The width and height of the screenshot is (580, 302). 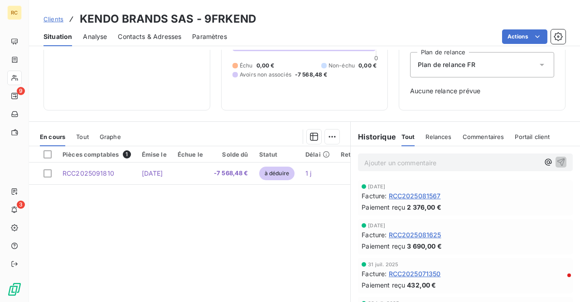 I want to click on span: Non-échu, so click(x=342, y=66).